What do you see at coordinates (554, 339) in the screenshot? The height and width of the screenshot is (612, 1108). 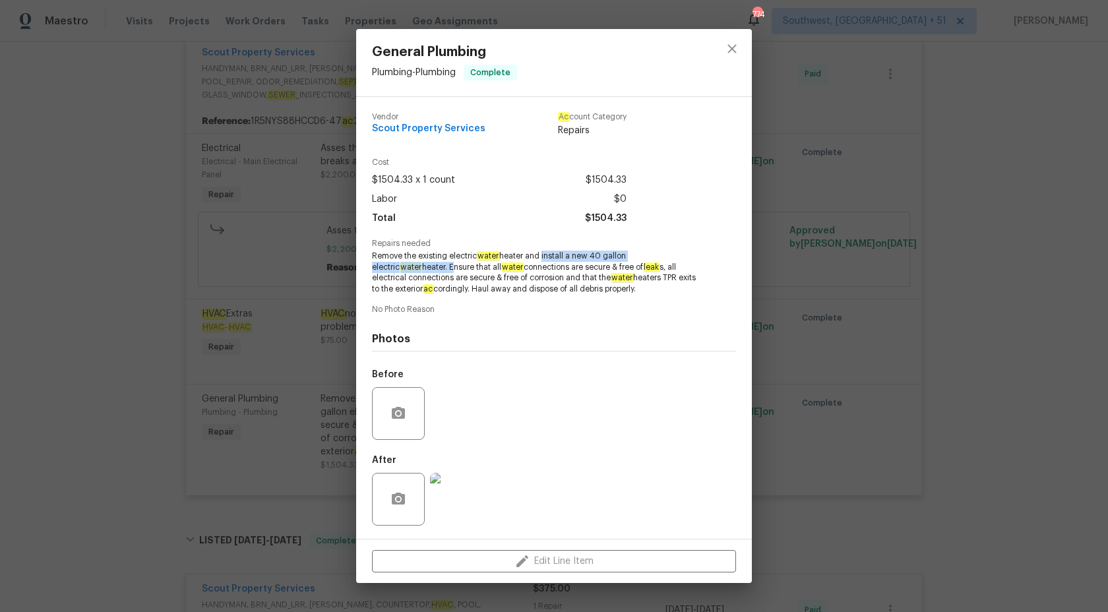 I see `h4: Photos` at bounding box center [554, 339].